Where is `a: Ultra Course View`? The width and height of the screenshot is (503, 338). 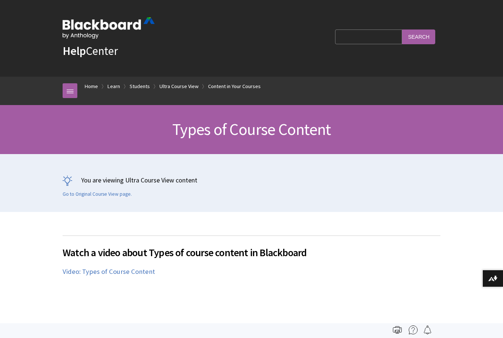 a: Ultra Course View is located at coordinates (179, 86).